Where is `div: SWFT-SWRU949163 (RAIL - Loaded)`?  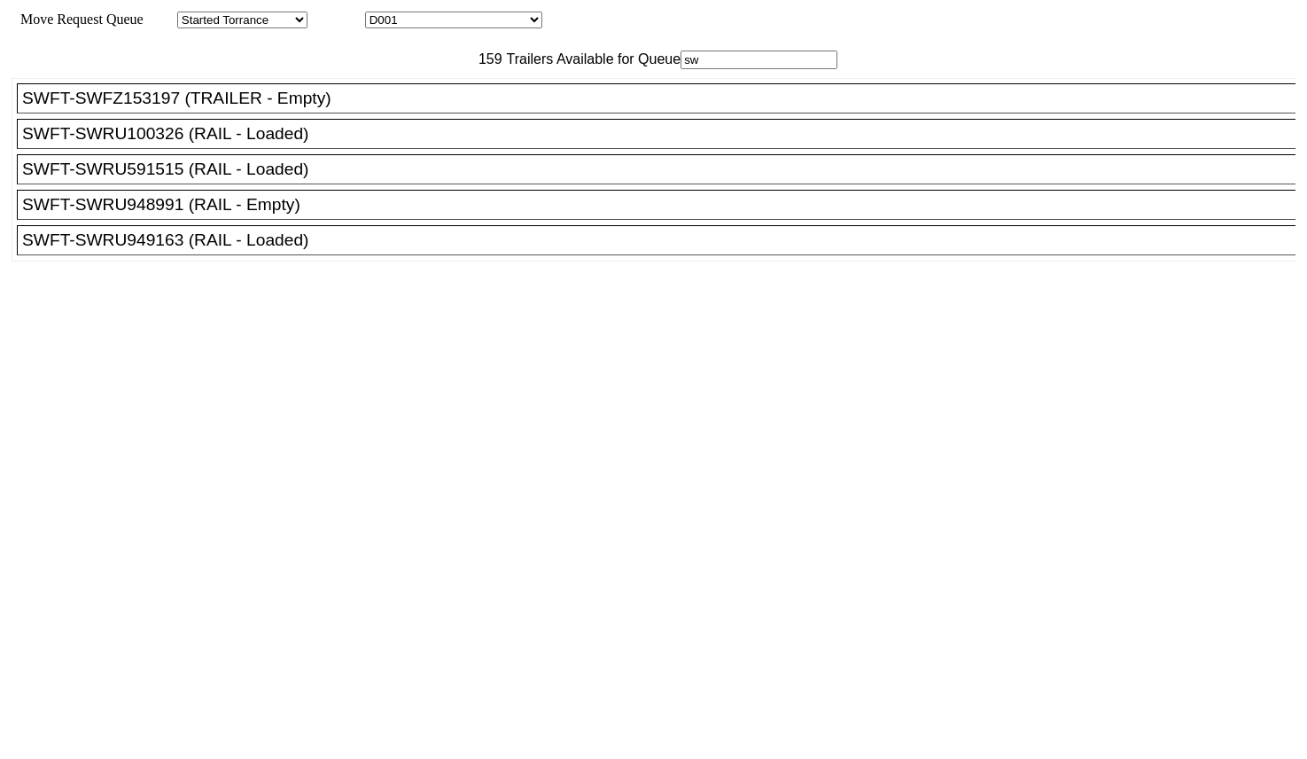
div: SWFT-SWRU949163 (RAIL - Loaded) is located at coordinates (664, 240).